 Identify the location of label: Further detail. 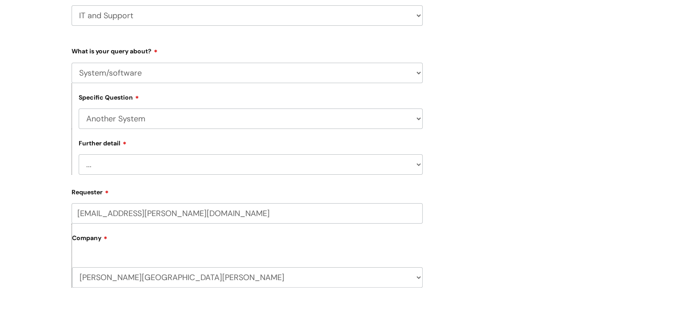
(103, 143).